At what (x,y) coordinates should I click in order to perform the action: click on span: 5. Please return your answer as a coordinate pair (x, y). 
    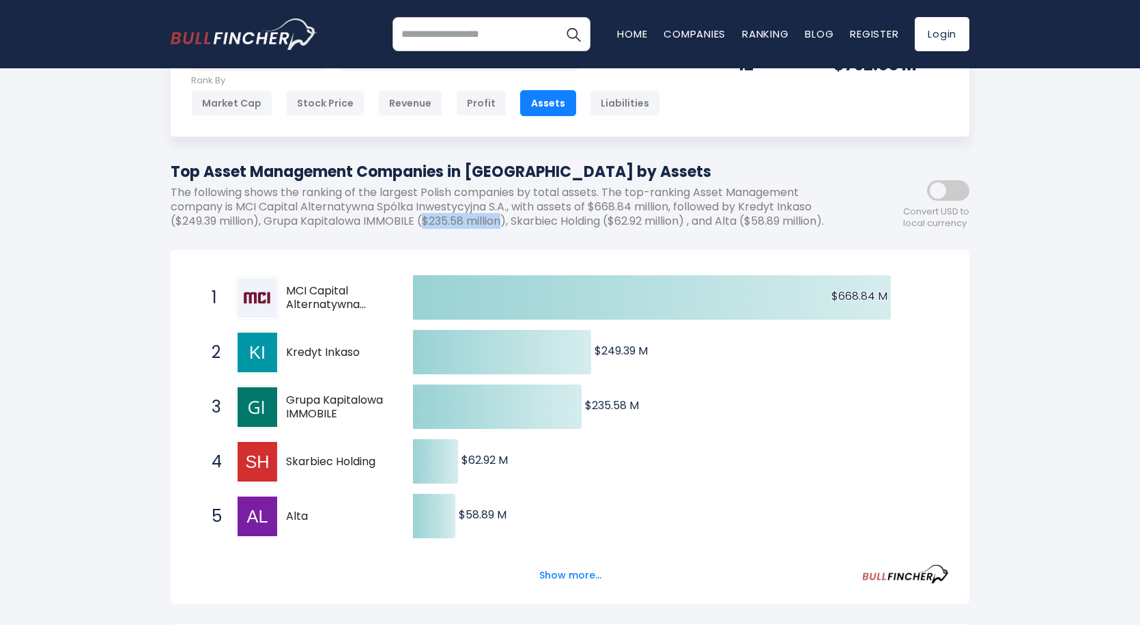
    Looking at the image, I should click on (212, 516).